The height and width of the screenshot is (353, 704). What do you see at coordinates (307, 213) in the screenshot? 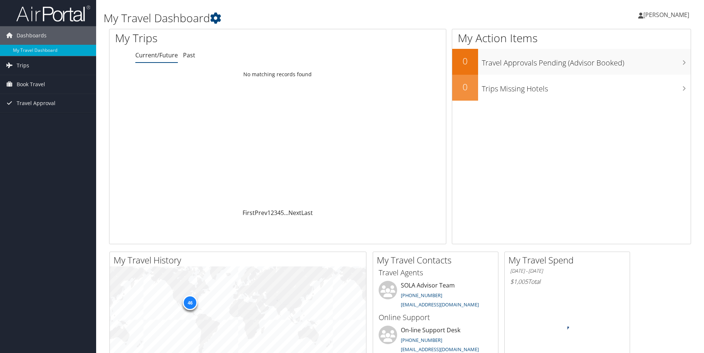
I see `a: Last` at bounding box center [307, 213].